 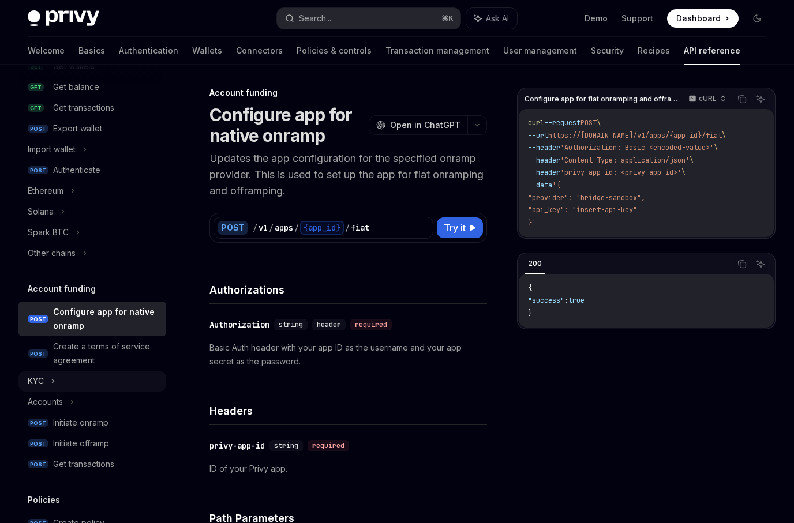 I want to click on div: Initiate onramp, so click(x=81, y=423).